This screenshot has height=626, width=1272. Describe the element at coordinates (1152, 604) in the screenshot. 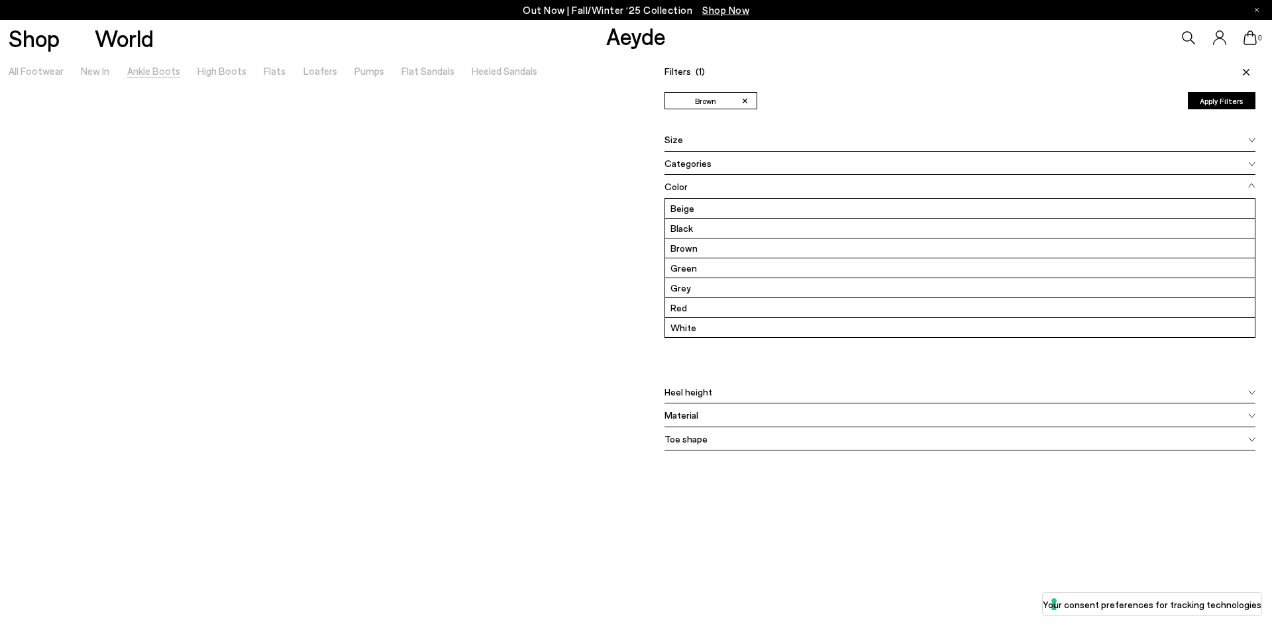

I see `button: Your consent preferences for tracking technologies` at that location.